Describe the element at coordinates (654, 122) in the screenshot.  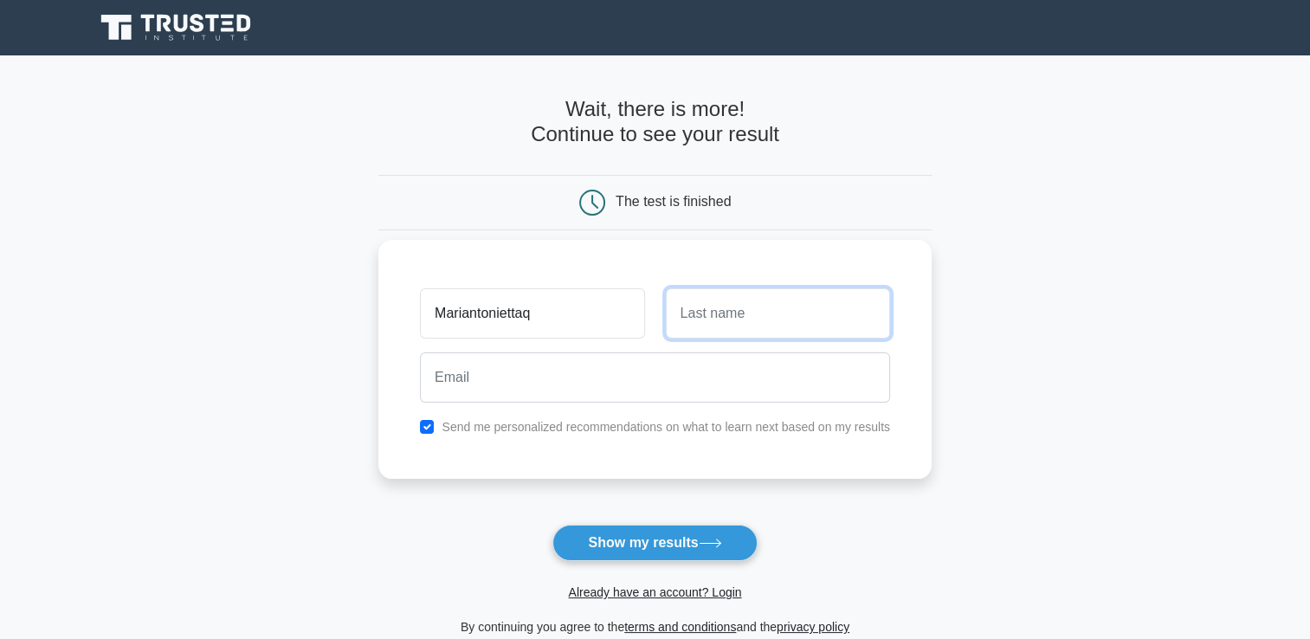
I see `h4: Wait, there is more! Continue to see your result` at that location.